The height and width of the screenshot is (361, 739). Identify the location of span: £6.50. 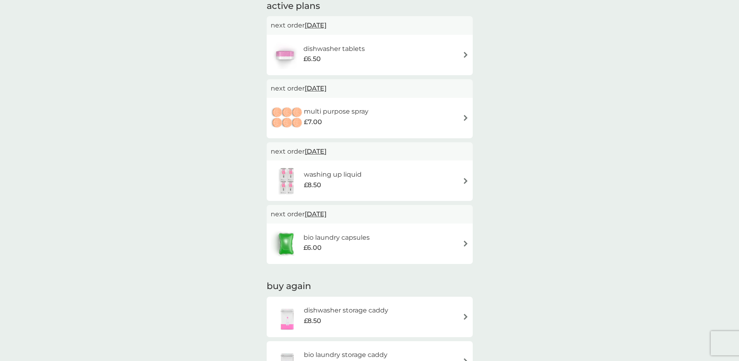
(312, 59).